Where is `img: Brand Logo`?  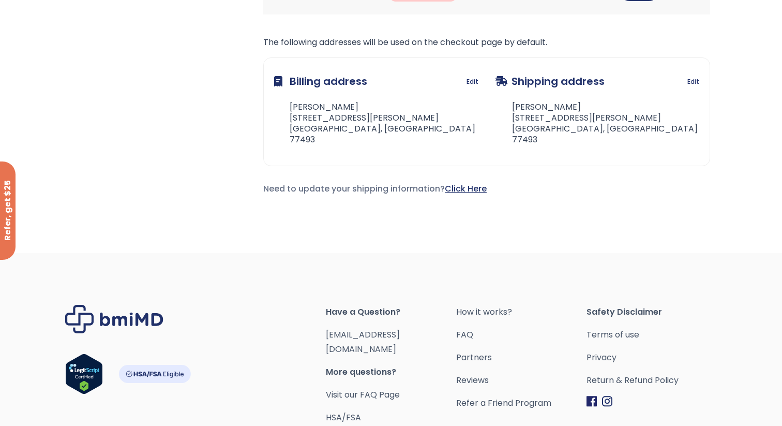
img: Brand Logo is located at coordinates (114, 319).